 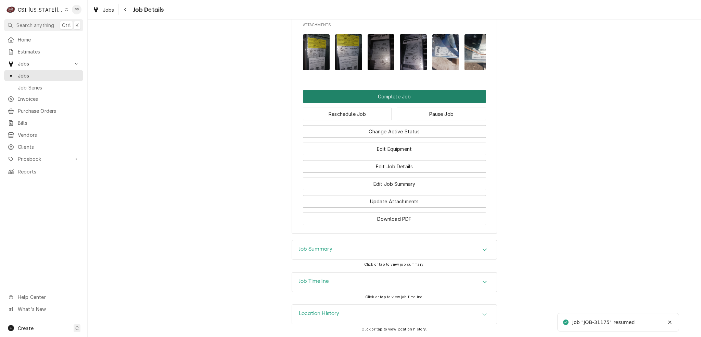 What do you see at coordinates (478, 52) in the screenshot?
I see `img: 4Ju51RePSeSIlS47zrm5` at bounding box center [478, 52].